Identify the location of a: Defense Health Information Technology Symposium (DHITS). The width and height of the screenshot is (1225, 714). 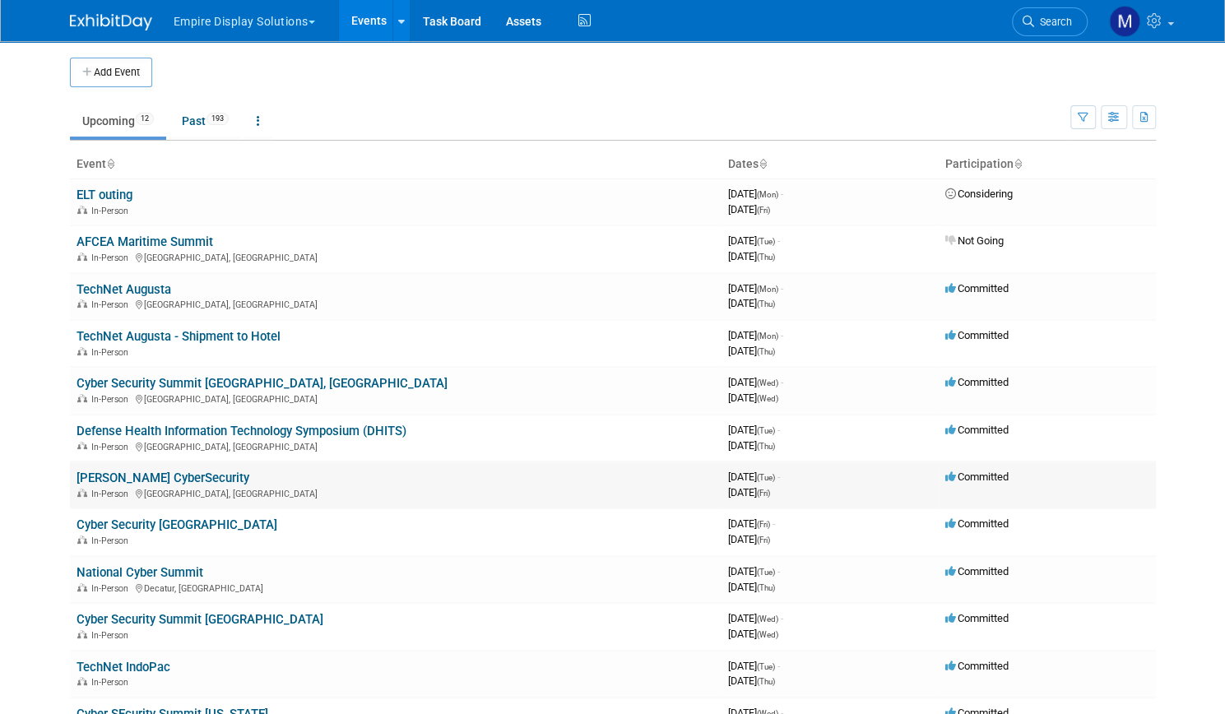
(241, 431).